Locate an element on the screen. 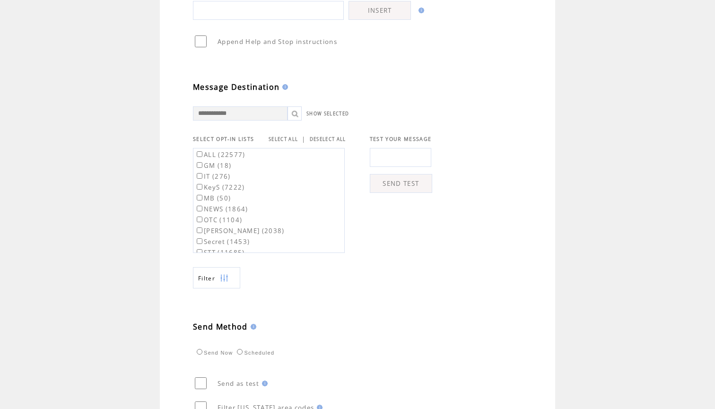 The width and height of the screenshot is (715, 409). a: DESELECT ALL is located at coordinates (328, 139).